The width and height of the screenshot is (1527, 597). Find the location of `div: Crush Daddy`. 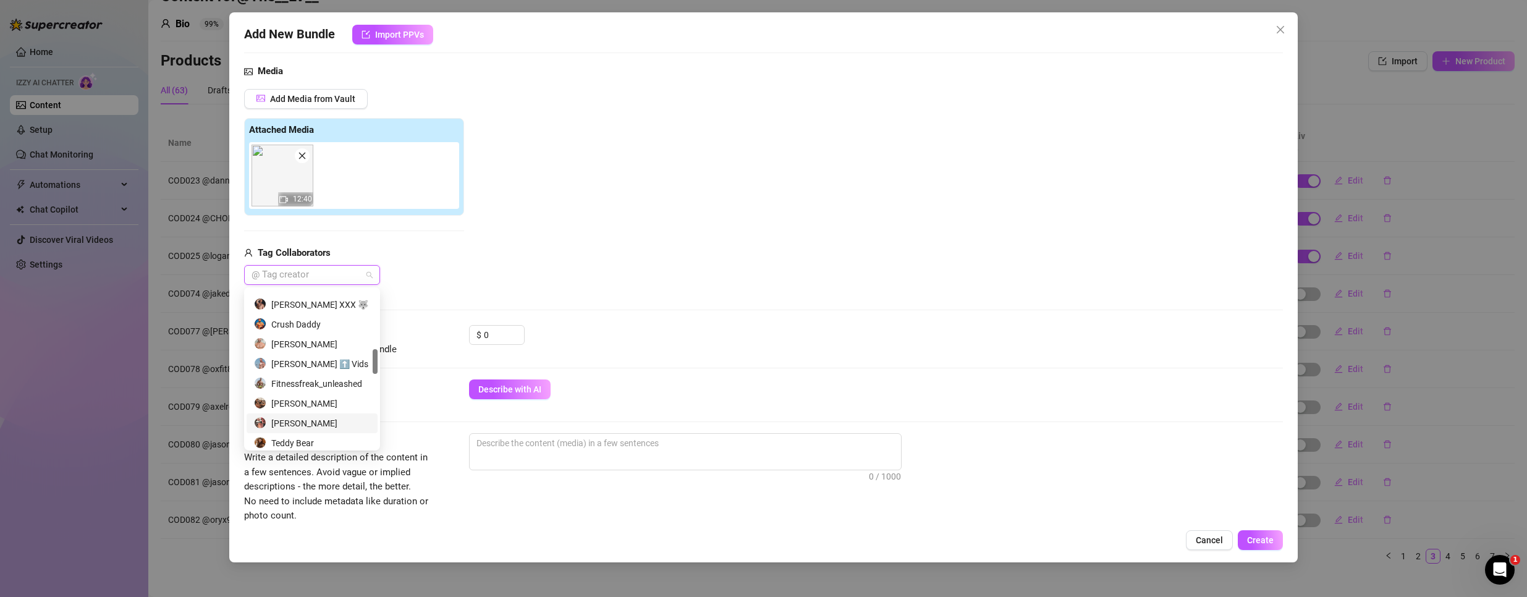

div: Crush Daddy is located at coordinates (312, 325).